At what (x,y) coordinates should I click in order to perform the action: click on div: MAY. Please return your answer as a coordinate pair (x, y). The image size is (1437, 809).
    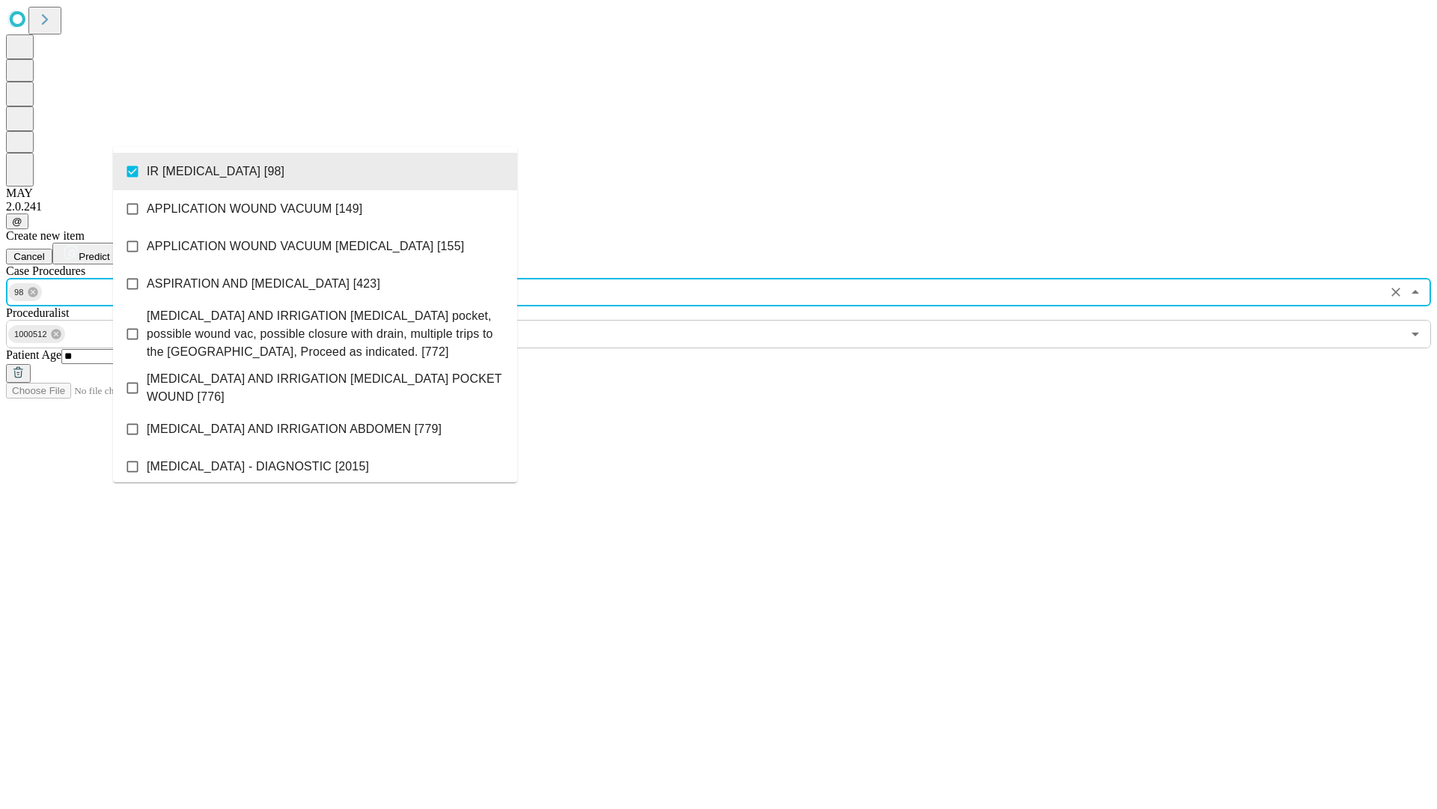
    Looking at the image, I should click on (719, 193).